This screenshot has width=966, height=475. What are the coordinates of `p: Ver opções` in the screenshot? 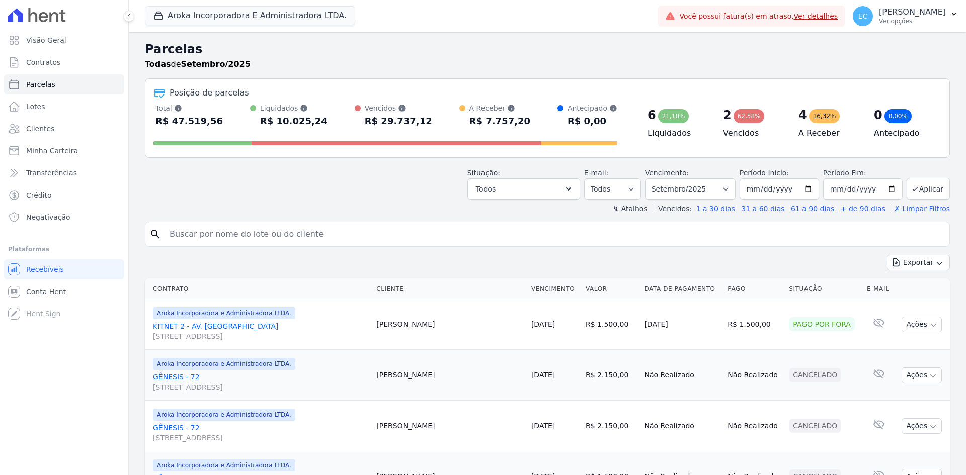 It's located at (912, 21).